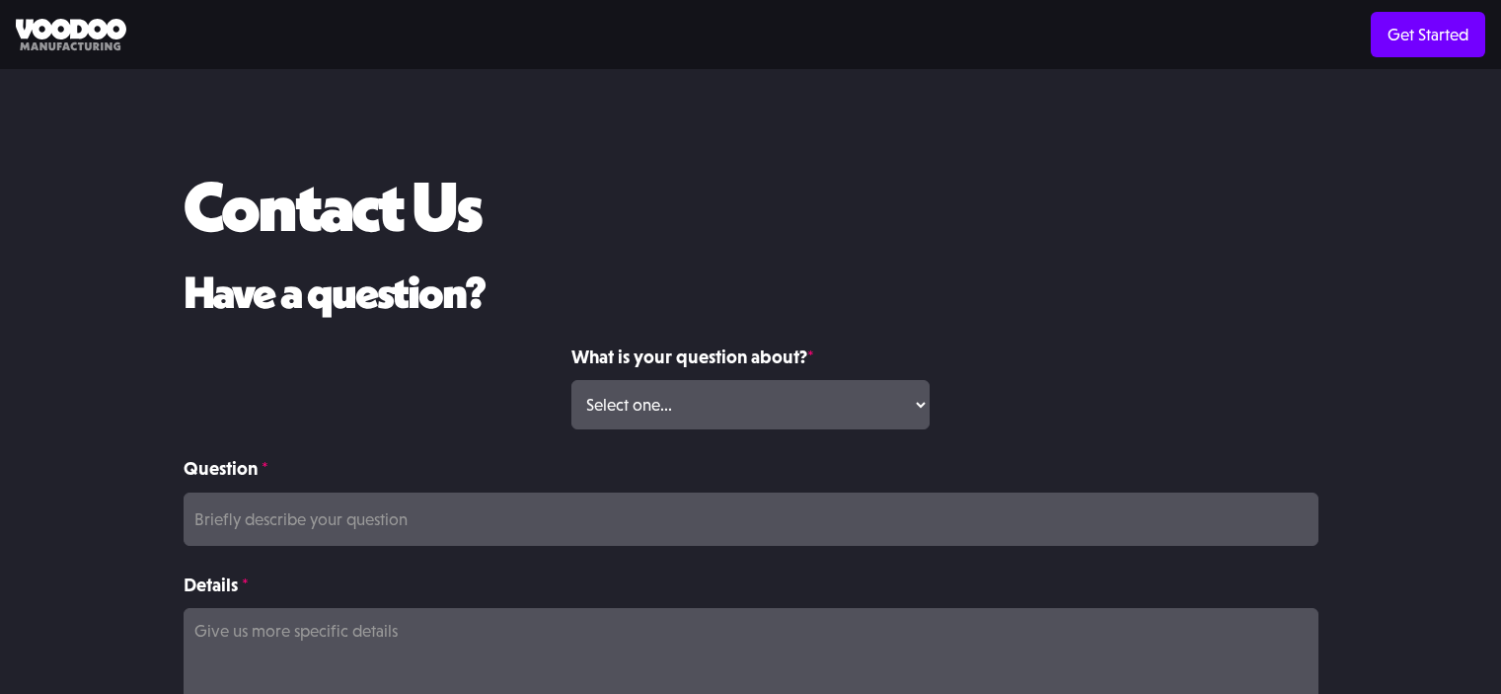 The width and height of the screenshot is (1501, 694). I want to click on a: Get Started, so click(1428, 35).